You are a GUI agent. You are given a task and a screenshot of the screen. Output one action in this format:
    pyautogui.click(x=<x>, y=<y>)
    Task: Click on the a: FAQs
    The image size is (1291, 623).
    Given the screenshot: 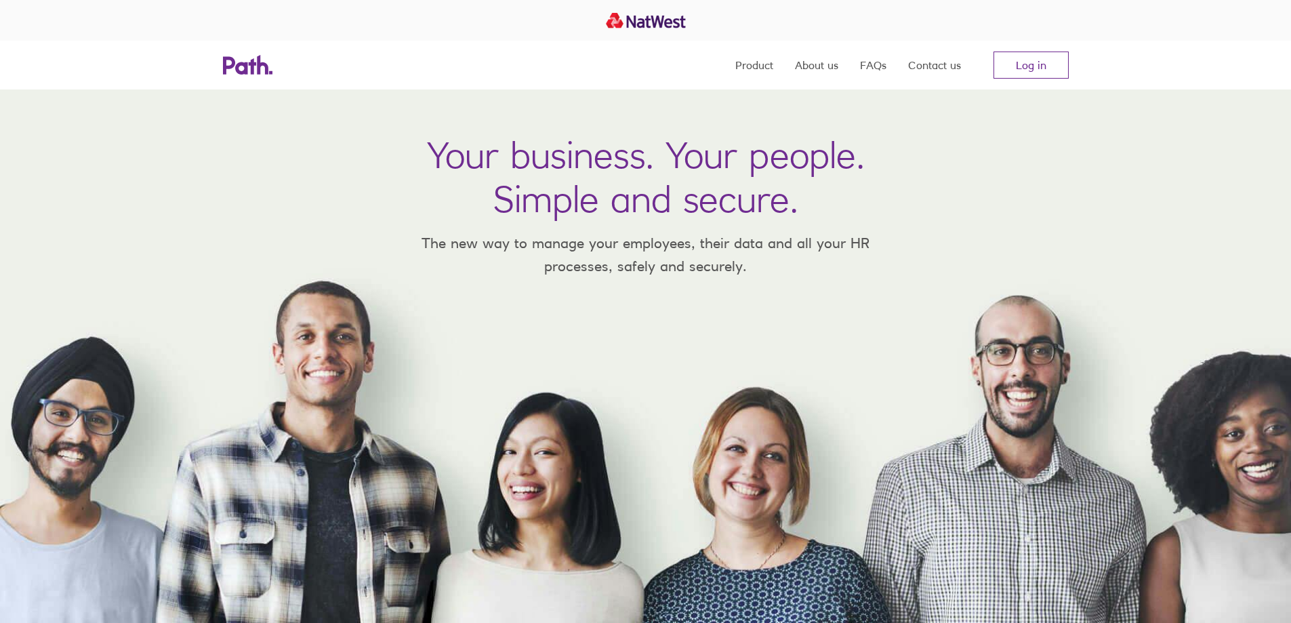 What is the action you would take?
    pyautogui.click(x=873, y=65)
    